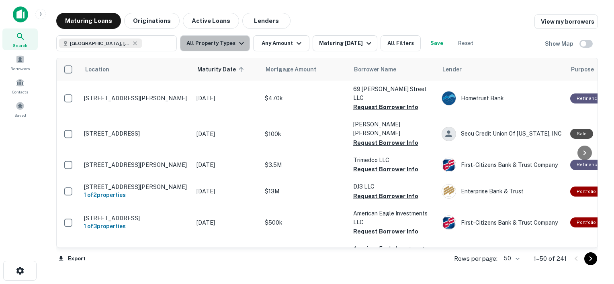 This screenshot has width=614, height=284. What do you see at coordinates (502, 70) in the screenshot?
I see `th: Lender` at bounding box center [502, 70].